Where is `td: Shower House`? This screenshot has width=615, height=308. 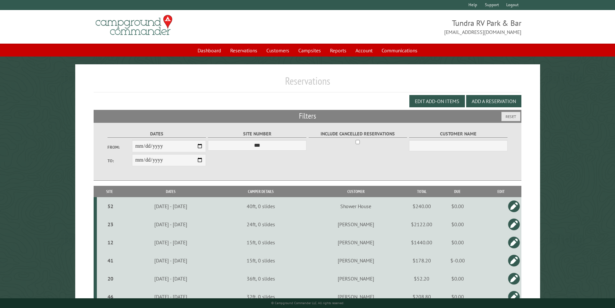 td: Shower House is located at coordinates (356, 206).